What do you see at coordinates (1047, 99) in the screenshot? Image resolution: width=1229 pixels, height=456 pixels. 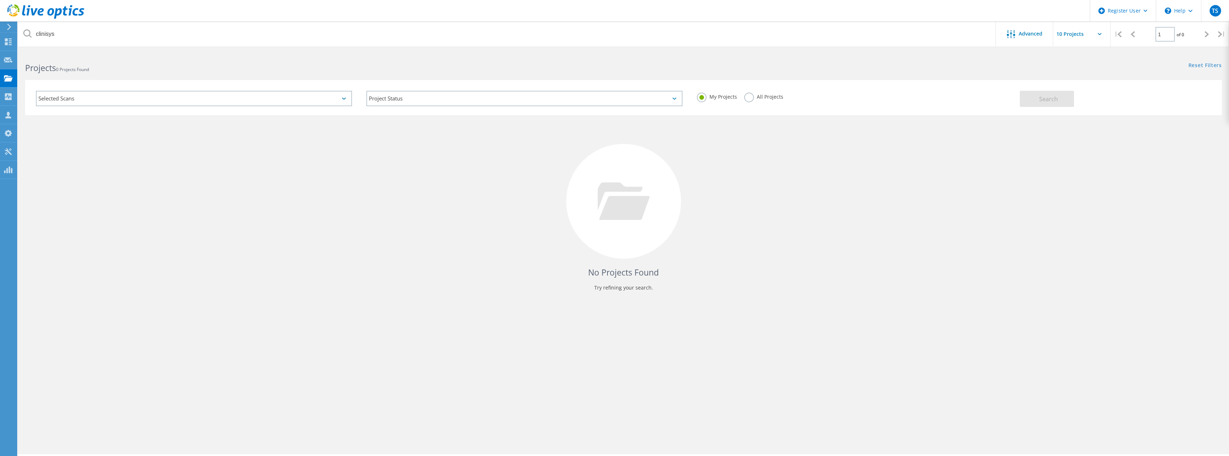 I see `button: Search` at bounding box center [1047, 99].